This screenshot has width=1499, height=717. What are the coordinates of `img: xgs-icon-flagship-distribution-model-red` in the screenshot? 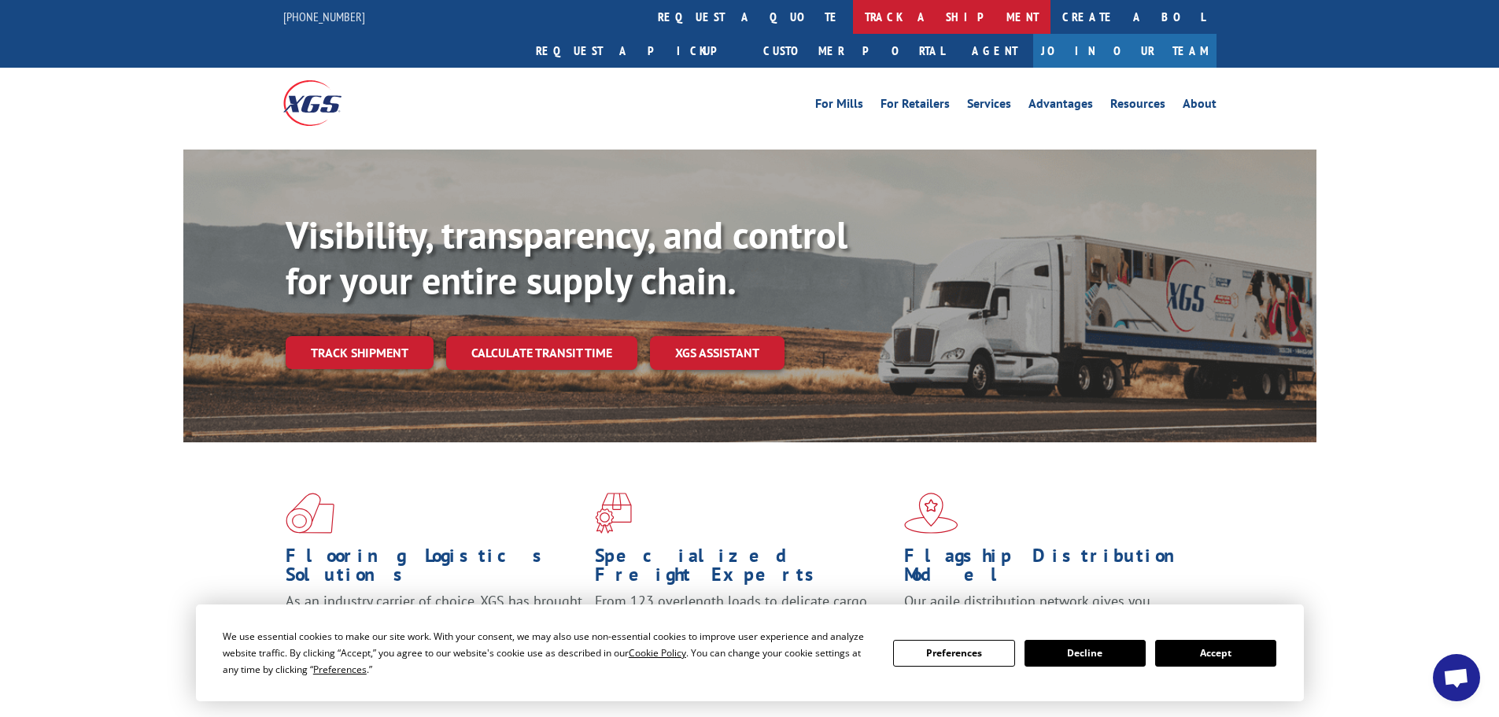 It's located at (931, 513).